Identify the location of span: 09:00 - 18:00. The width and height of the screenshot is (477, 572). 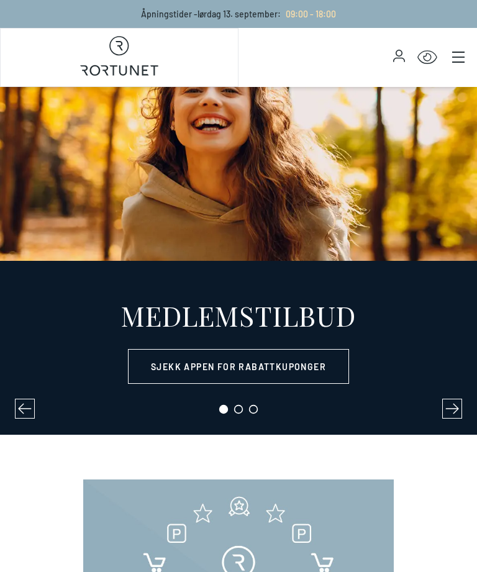
(311, 14).